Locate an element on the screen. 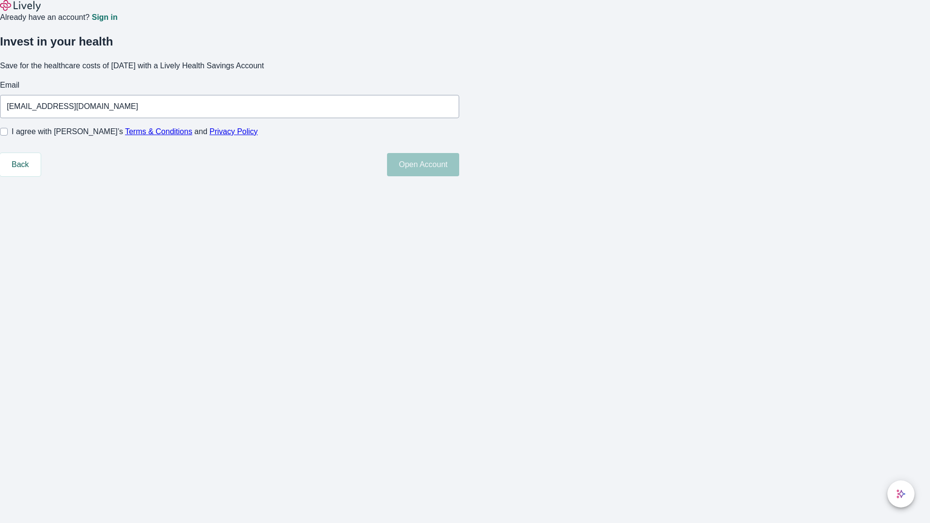 This screenshot has height=523, width=930. svg: Lively AI Assistant is located at coordinates (901, 494).